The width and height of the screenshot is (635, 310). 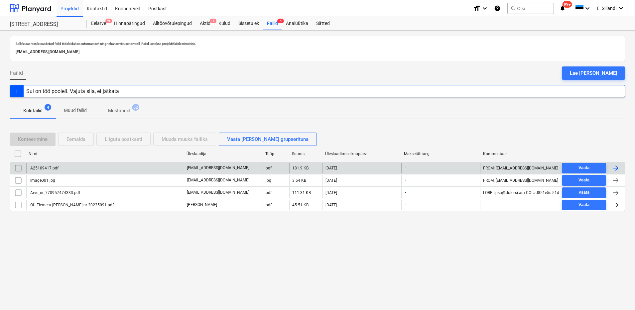 What do you see at coordinates (323, 24) in the screenshot?
I see `a: Sätted` at bounding box center [323, 24].